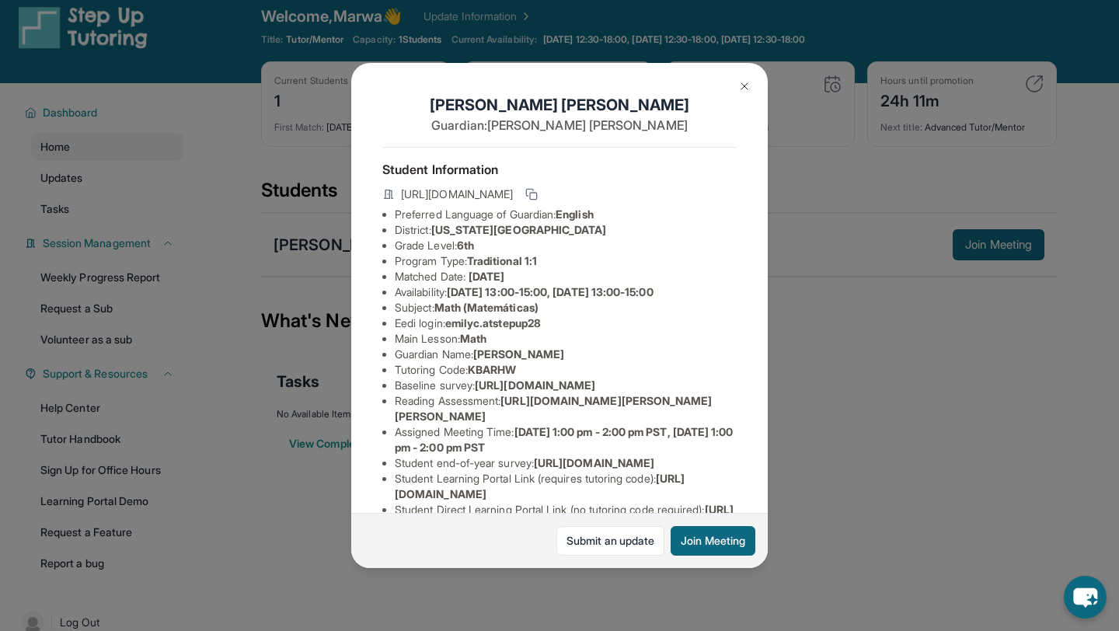 This screenshot has width=1119, height=631. What do you see at coordinates (565, 354) in the screenshot?
I see `li: Guardian Name :` at bounding box center [565, 354].